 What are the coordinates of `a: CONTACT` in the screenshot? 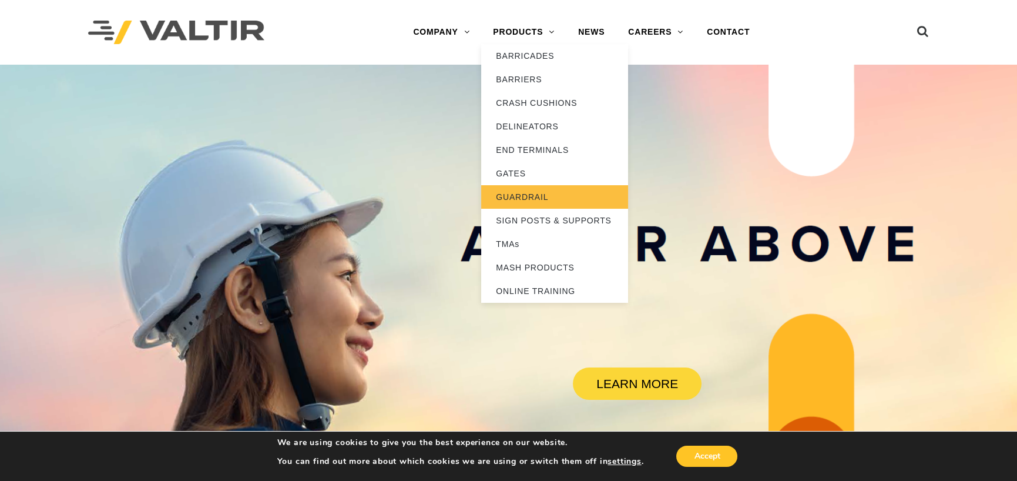 It's located at (728, 32).